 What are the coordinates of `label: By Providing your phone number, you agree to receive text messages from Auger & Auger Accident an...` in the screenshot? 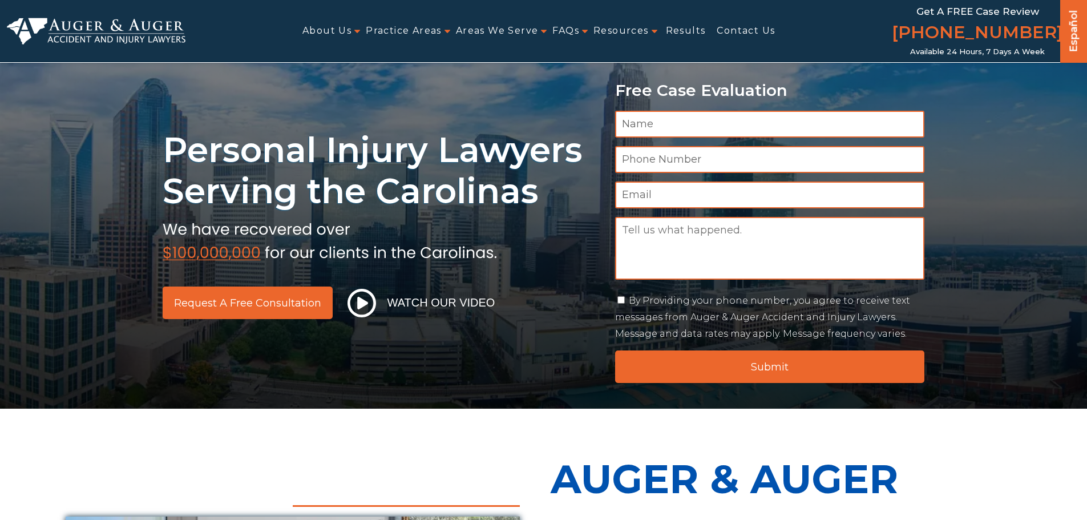 It's located at (763, 317).